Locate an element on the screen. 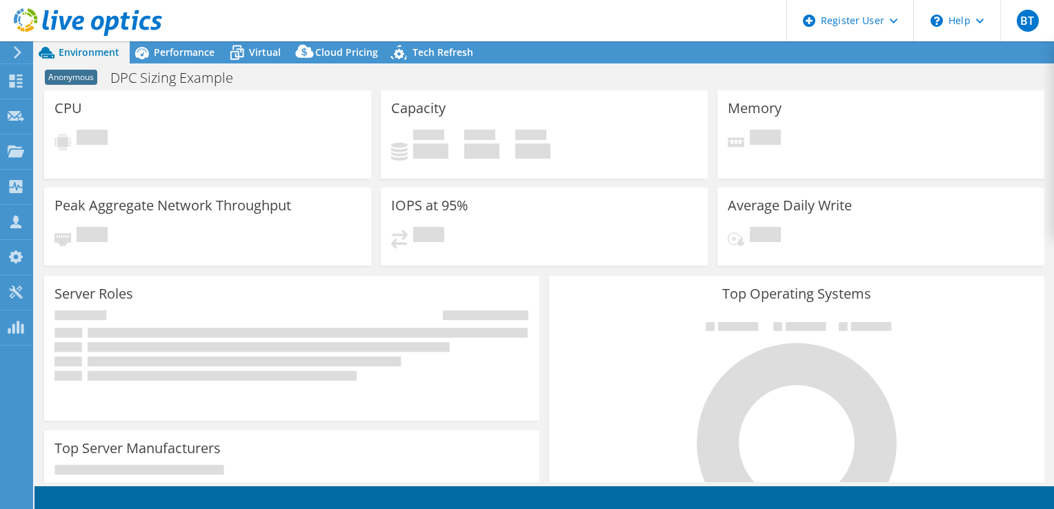 Image resolution: width=1054 pixels, height=509 pixels. h3: Average Daily Write is located at coordinates (790, 205).